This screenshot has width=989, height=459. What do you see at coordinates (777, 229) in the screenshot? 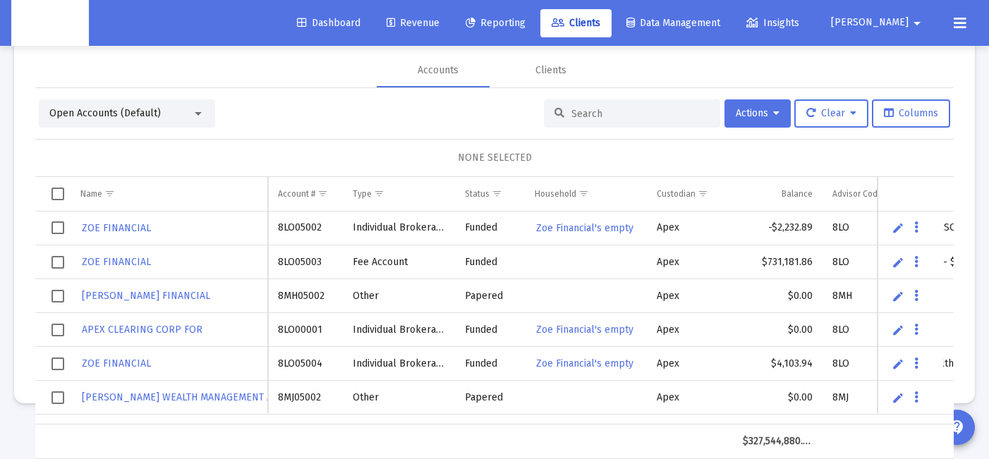
I see `td: -$2,232.89` at bounding box center [777, 229].